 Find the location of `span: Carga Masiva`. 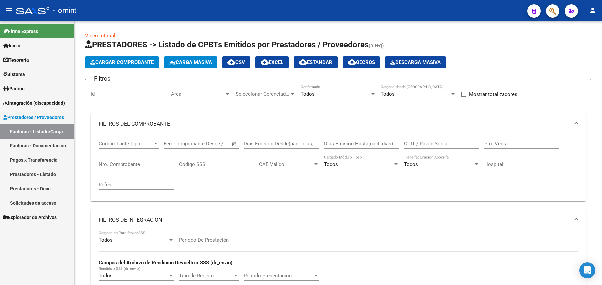

span: Carga Masiva is located at coordinates (191, 62).